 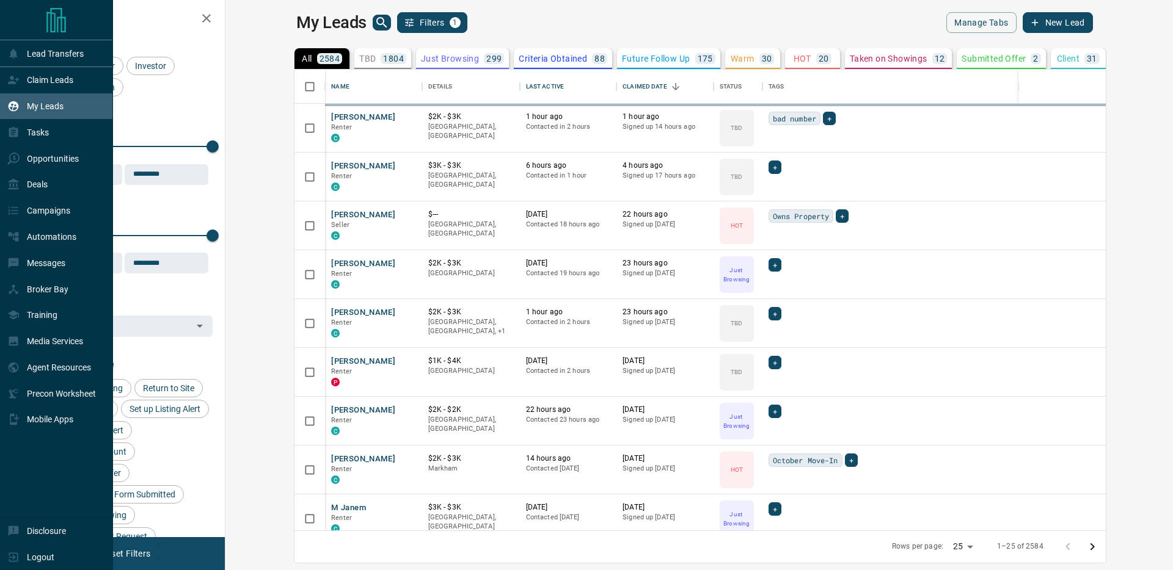 I want to click on span: 1, so click(x=455, y=23).